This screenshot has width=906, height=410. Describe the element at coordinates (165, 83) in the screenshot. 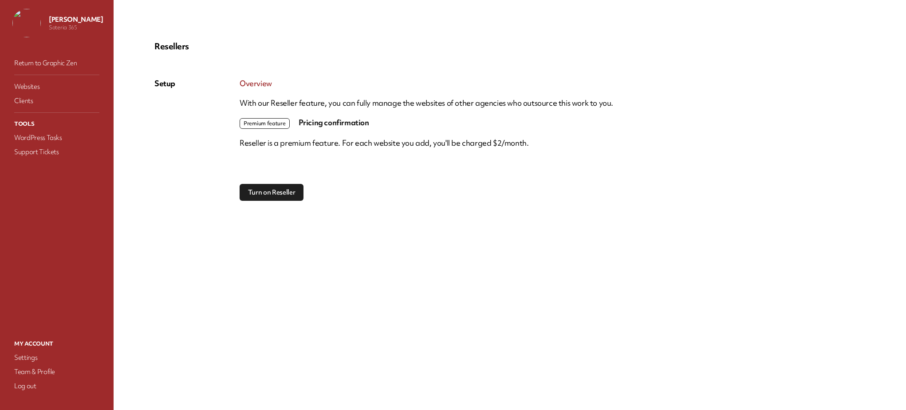

I see `a: Setup` at that location.